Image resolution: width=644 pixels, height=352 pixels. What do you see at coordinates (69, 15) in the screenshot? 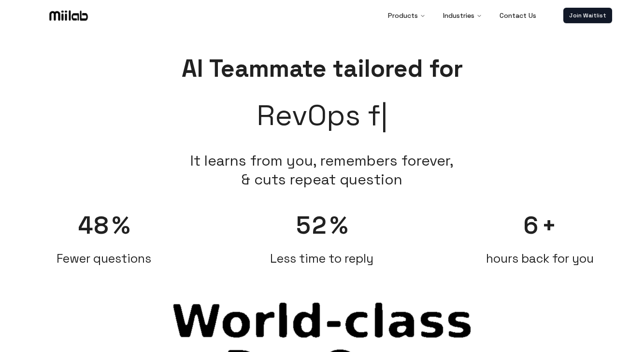
I see `a: Logo` at bounding box center [69, 15].